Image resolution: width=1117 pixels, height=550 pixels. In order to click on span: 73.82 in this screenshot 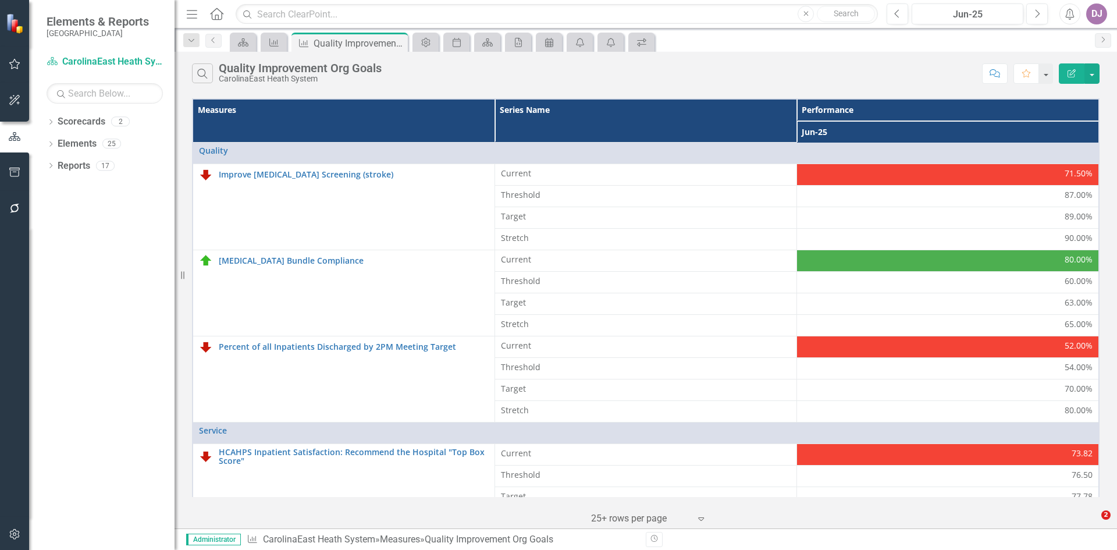, I will do `click(1082, 453)`.